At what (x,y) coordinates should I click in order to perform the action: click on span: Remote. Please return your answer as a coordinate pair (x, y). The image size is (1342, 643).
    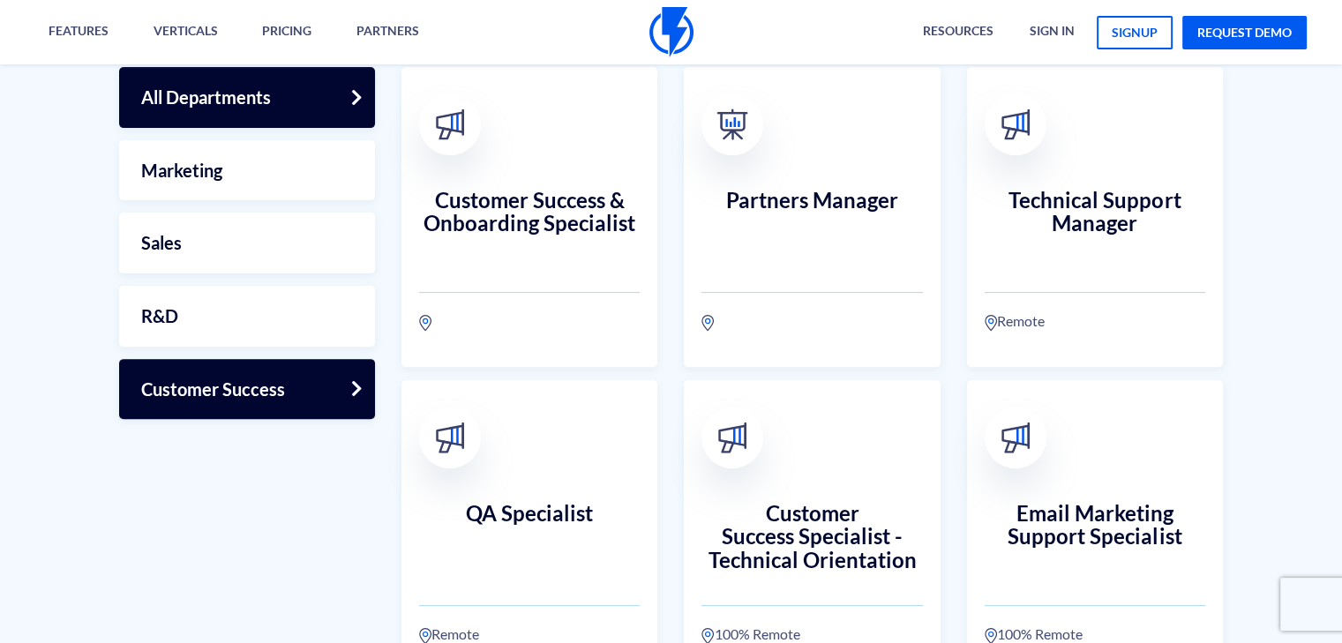
    Looking at the image, I should click on (1021, 321).